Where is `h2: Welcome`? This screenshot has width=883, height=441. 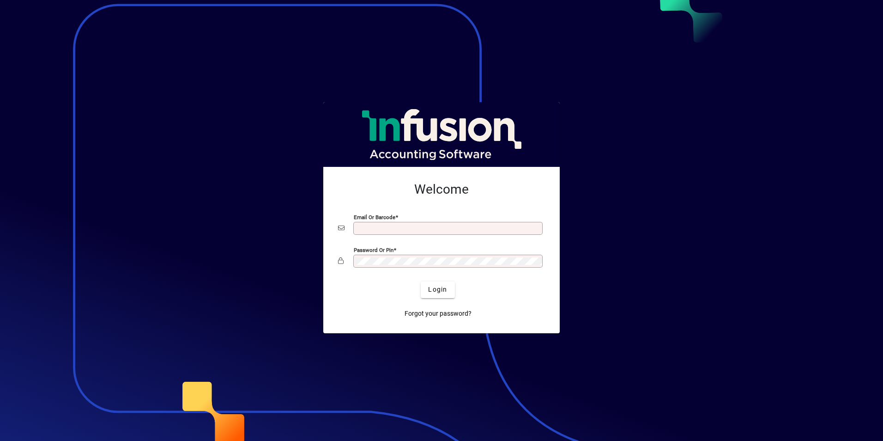 h2: Welcome is located at coordinates (442, 189).